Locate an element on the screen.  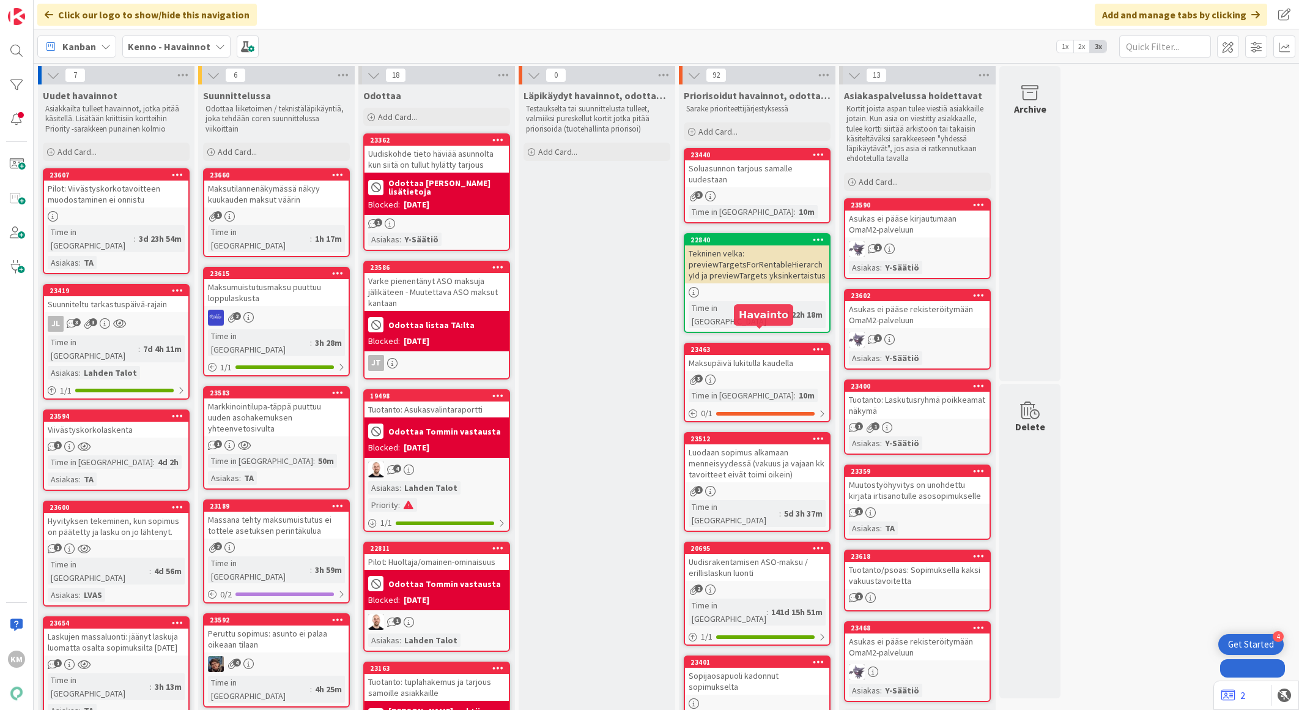
div: 23419 is located at coordinates (116, 291).